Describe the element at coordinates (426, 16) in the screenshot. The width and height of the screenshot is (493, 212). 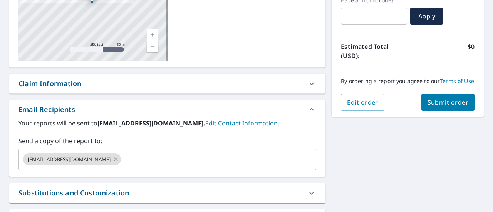
I see `button: Apply` at that location.